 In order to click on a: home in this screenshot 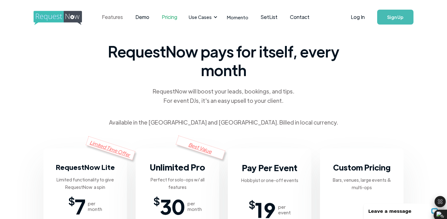, I will do `click(57, 17)`.